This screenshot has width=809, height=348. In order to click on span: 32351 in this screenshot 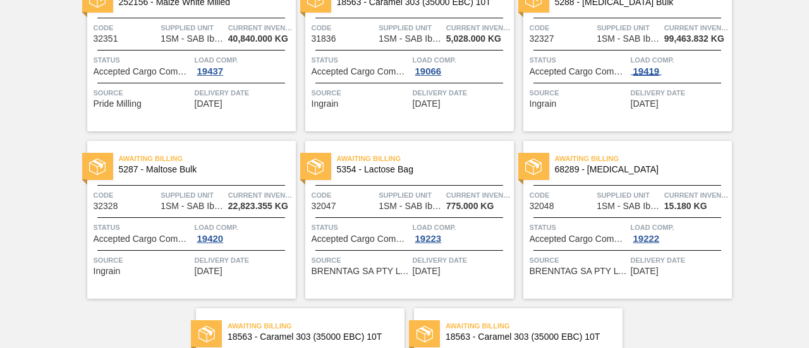, I will do `click(105, 39)`.